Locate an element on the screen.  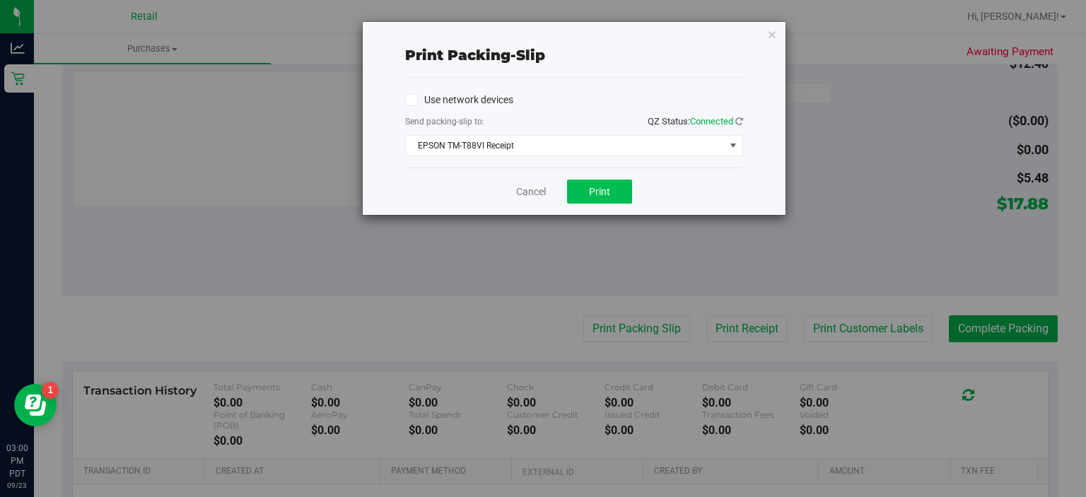
span: 1 is located at coordinates (8, 8).